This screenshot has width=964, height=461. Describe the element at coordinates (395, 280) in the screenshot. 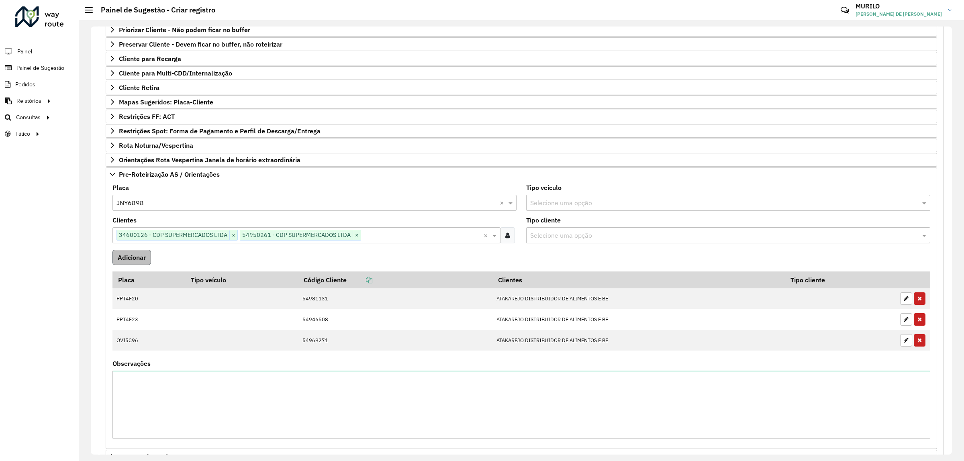

I see `th: Código Cliente` at that location.